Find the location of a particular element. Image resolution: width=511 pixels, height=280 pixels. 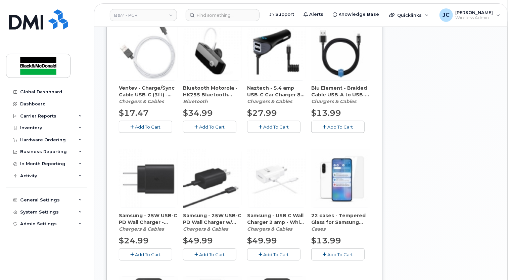

span: 22 cases - Tempered Glass for Samsung Galaxy A36 (CATGBE000138) is located at coordinates (340, 219).